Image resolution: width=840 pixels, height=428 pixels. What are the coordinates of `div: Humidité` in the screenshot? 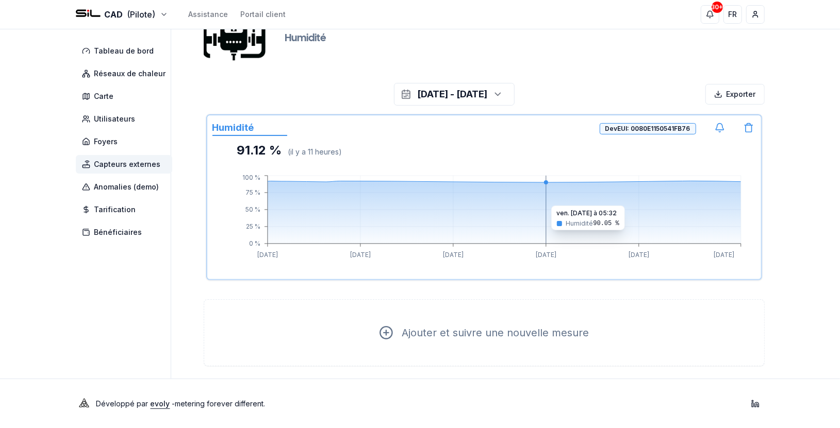 It's located at (250, 128).